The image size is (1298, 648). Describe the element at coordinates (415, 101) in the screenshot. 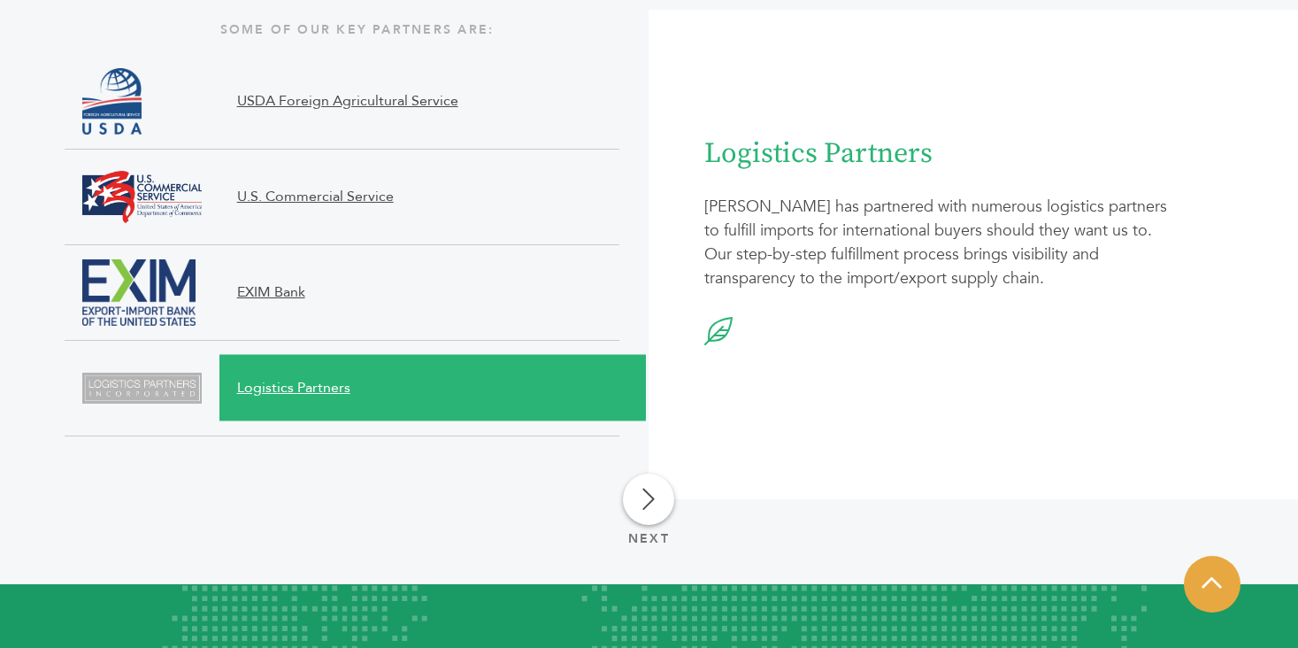

I see `span: USDA Foreign Agricultural Service` at that location.